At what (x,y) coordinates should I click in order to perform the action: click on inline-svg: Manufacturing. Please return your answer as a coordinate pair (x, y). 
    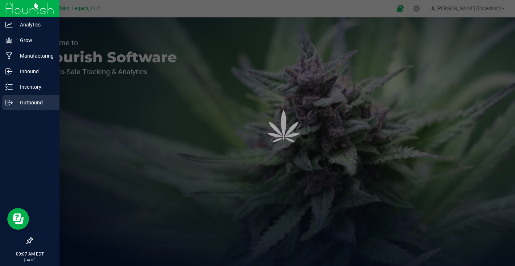
    Looking at the image, I should click on (9, 56).